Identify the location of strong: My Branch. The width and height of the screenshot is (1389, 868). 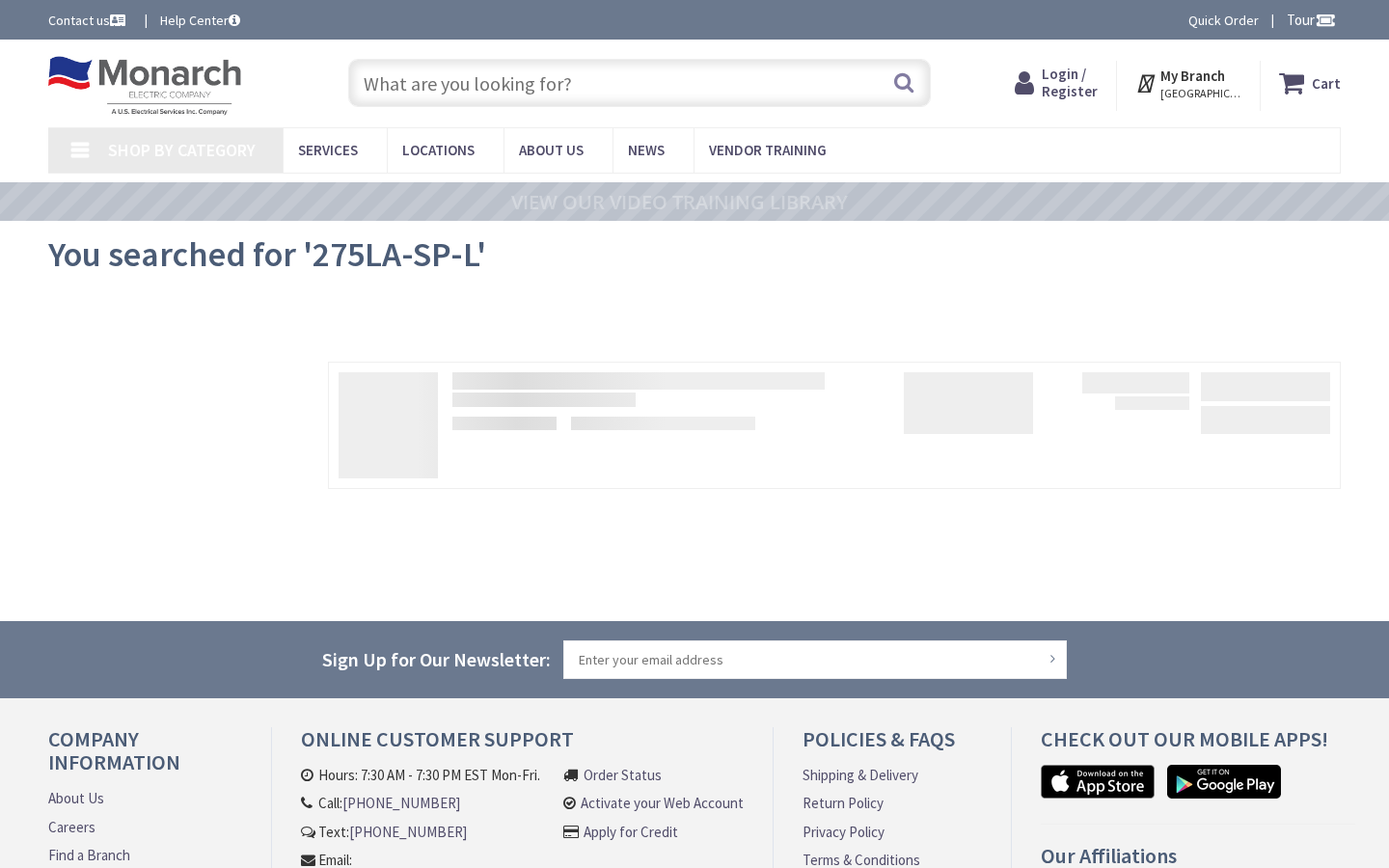
(1193, 75).